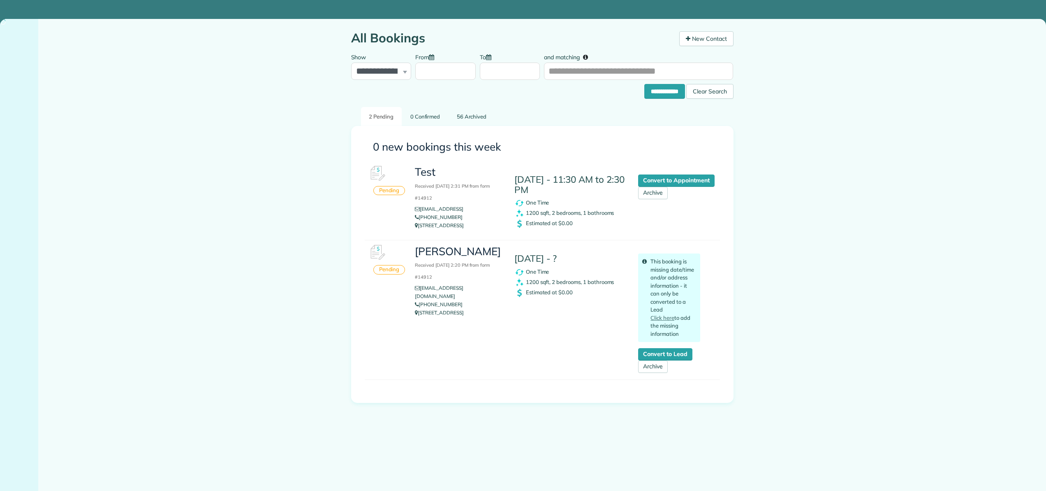  What do you see at coordinates (710, 91) in the screenshot?
I see `div: Clear Search` at bounding box center [710, 91].